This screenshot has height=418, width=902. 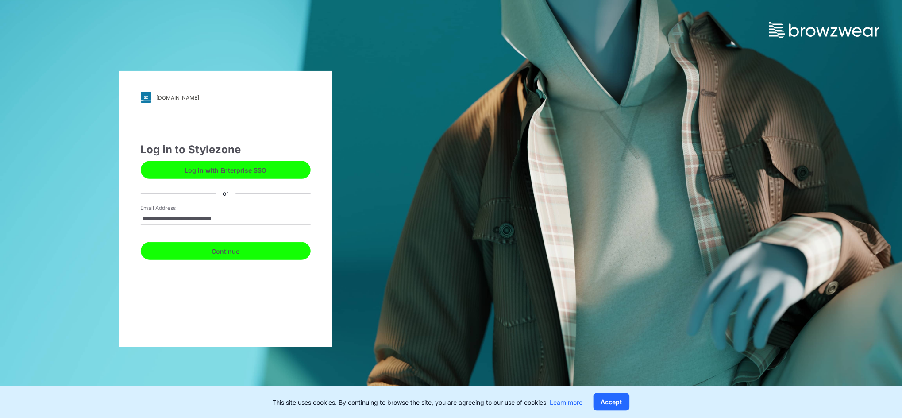 What do you see at coordinates (226, 251) in the screenshot?
I see `button: Continue` at bounding box center [226, 251].